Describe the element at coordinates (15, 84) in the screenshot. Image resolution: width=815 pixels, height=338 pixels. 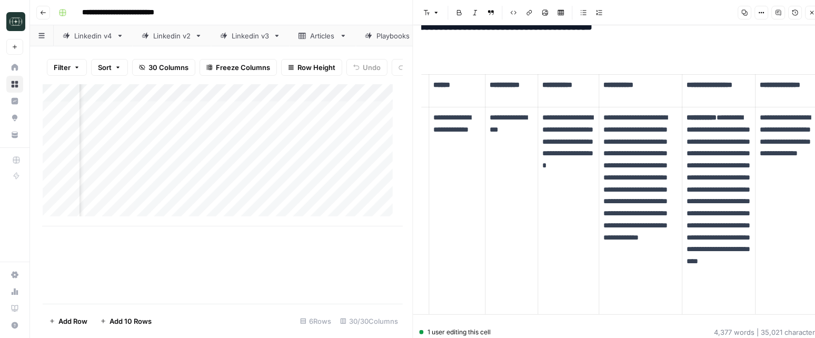
I see `a: Browse` at that location.